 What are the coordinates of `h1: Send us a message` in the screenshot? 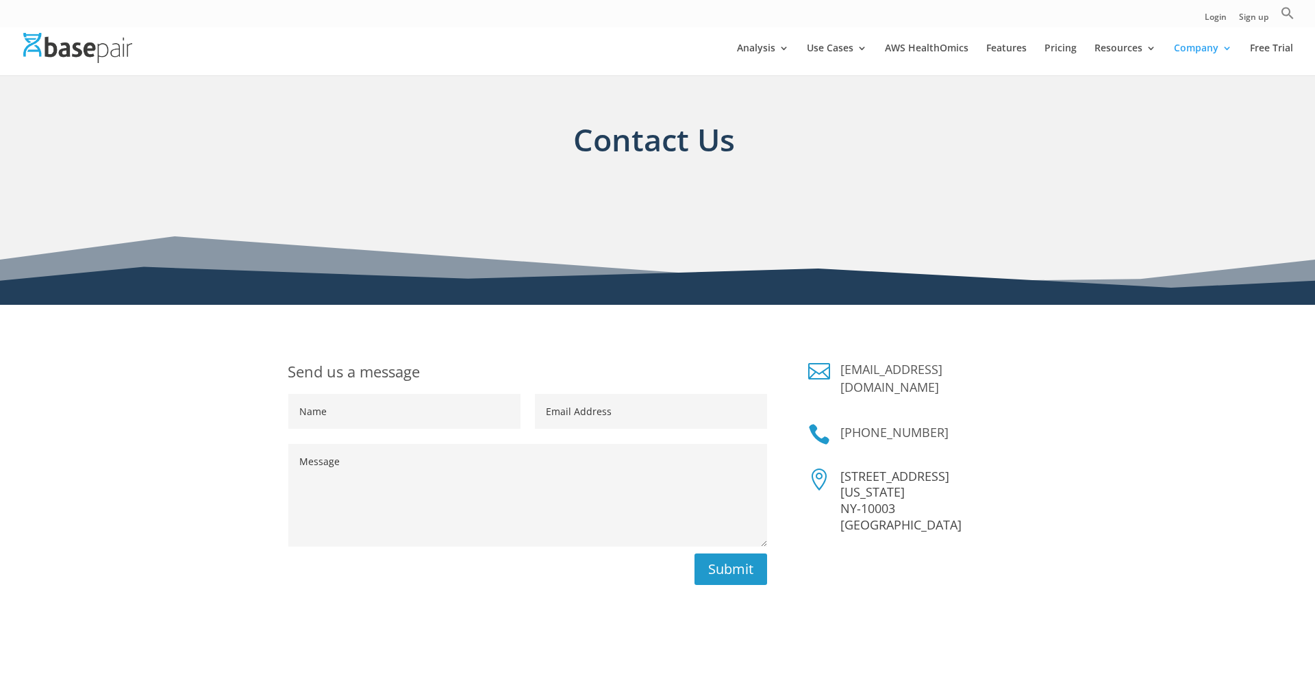 It's located at (527, 377).